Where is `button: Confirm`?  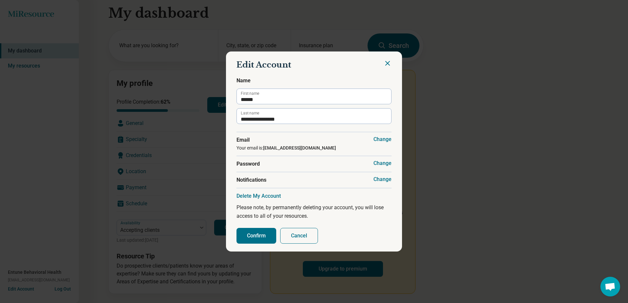
button: Confirm is located at coordinates (256, 236).